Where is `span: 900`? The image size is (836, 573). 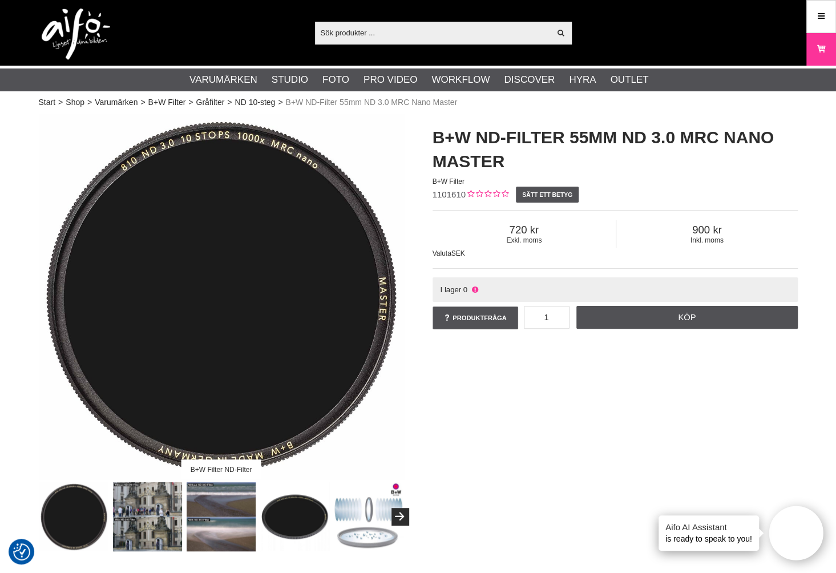 span: 900 is located at coordinates (707, 230).